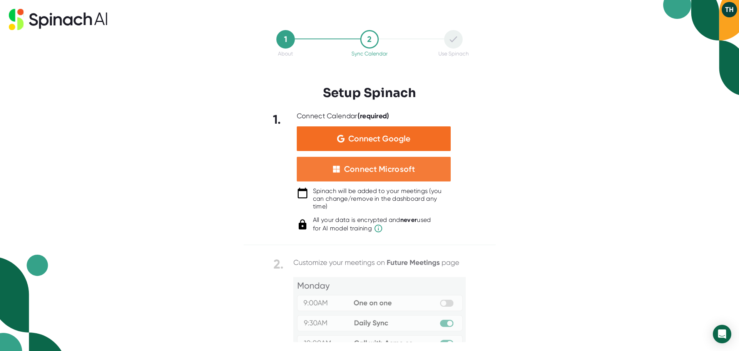 This screenshot has height=351, width=739. What do you see at coordinates (370, 39) in the screenshot?
I see `div: 2` at bounding box center [370, 39].